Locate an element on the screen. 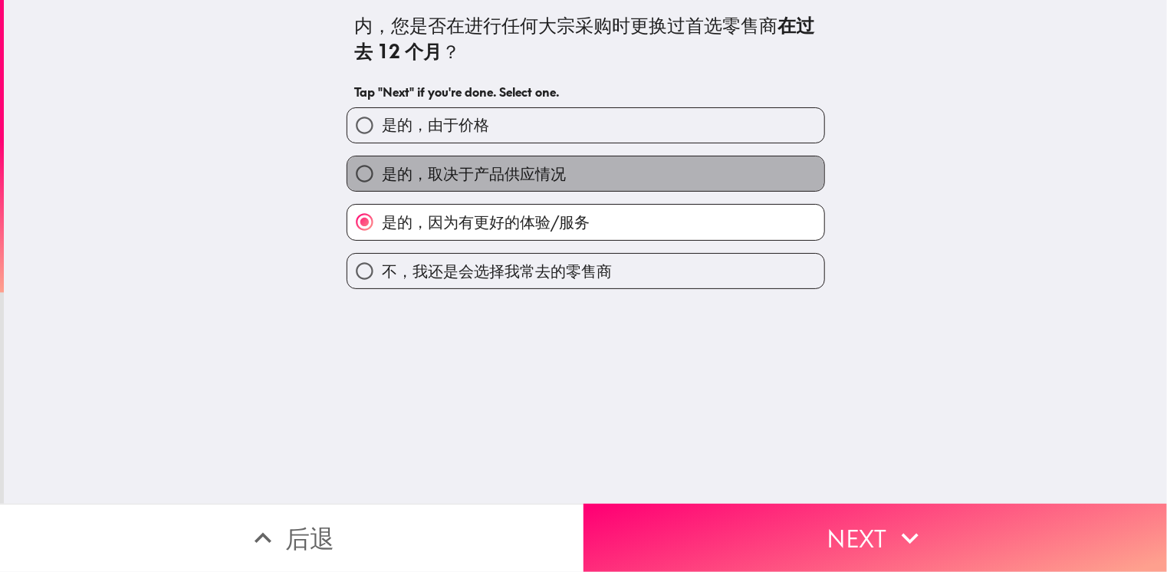 The height and width of the screenshot is (572, 1167). button: 是的，由于价格 is located at coordinates (586, 125).